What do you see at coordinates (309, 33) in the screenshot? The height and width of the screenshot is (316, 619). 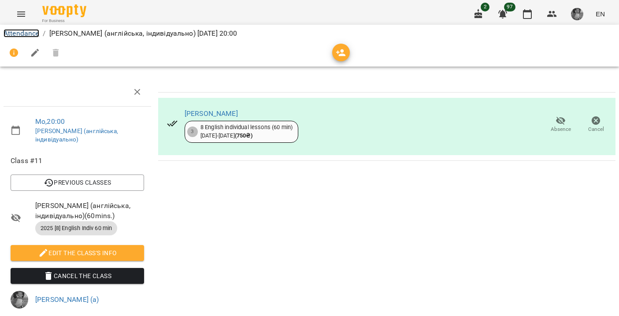 I see `nav: breadcrumb` at bounding box center [309, 33].